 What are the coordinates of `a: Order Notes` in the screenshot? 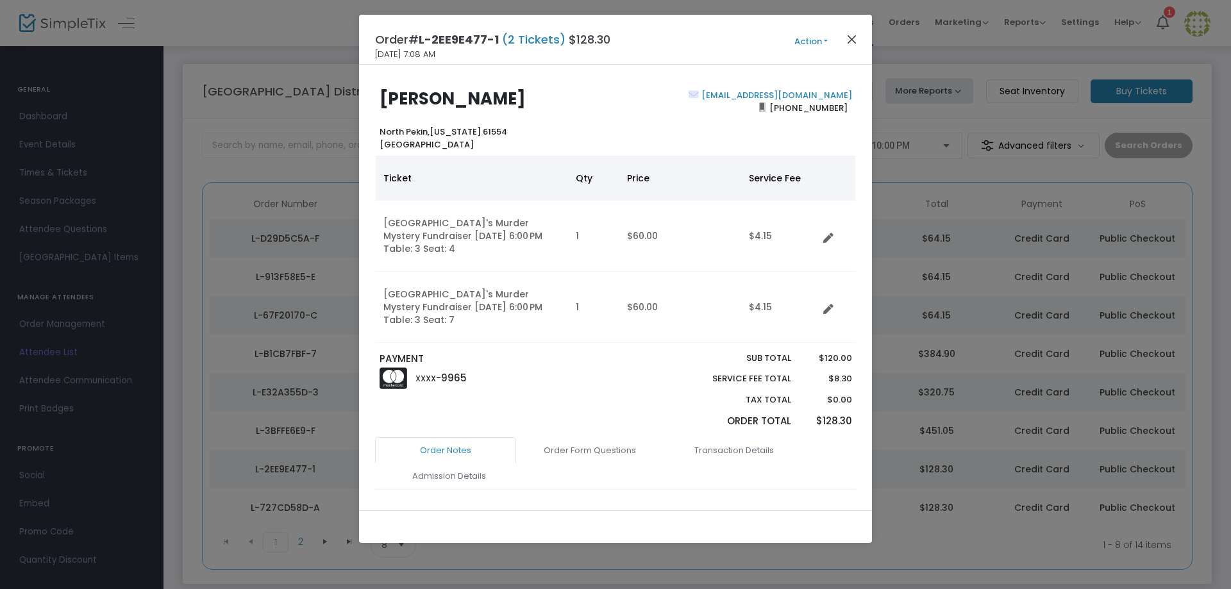 It's located at (446, 451).